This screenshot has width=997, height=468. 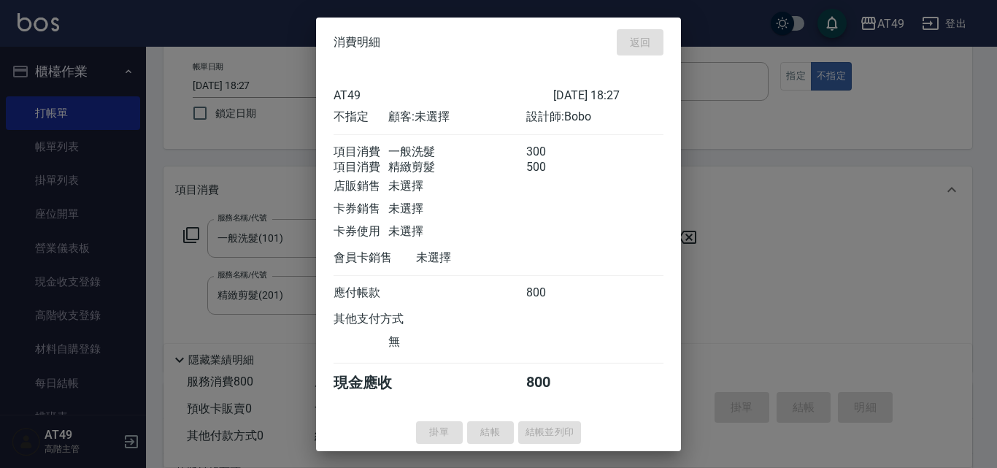 What do you see at coordinates (361, 186) in the screenshot?
I see `div: 店販銷售` at bounding box center [361, 186].